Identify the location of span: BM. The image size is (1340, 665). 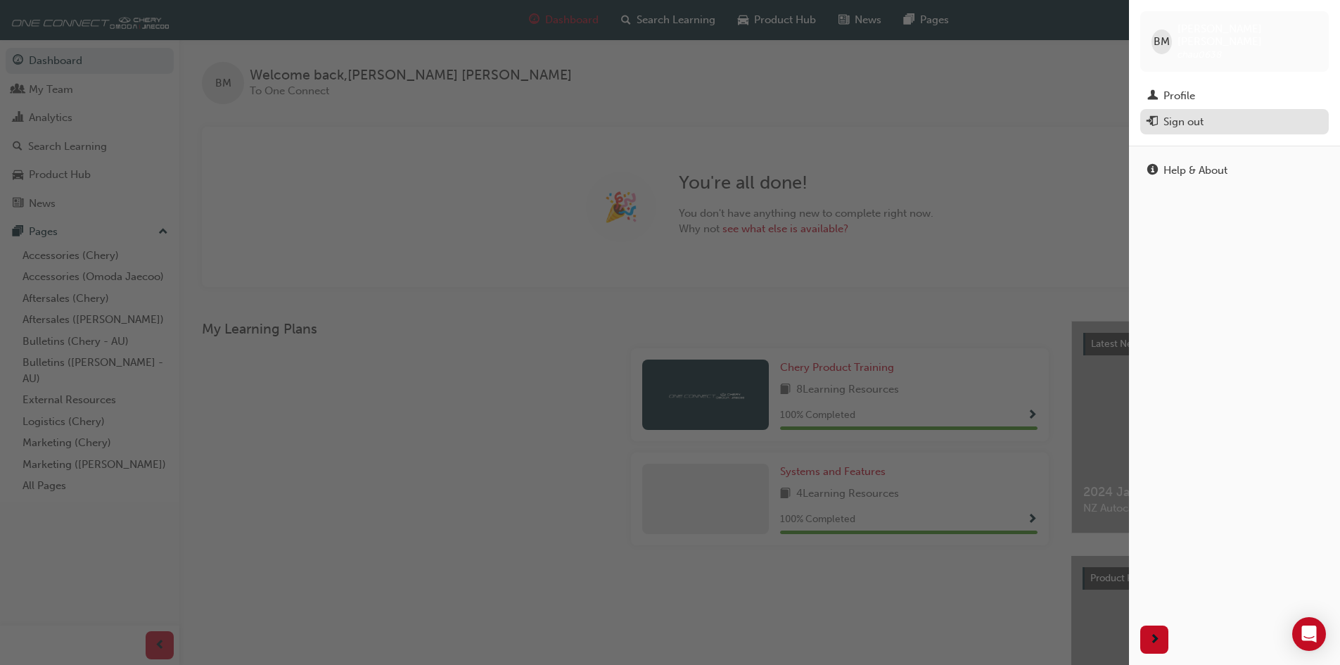
(1161, 41).